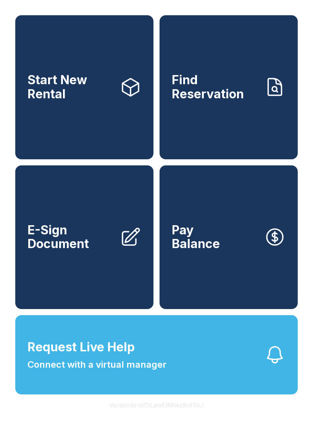 The height and width of the screenshot is (431, 313). I want to click on span: Find Reservation, so click(215, 87).